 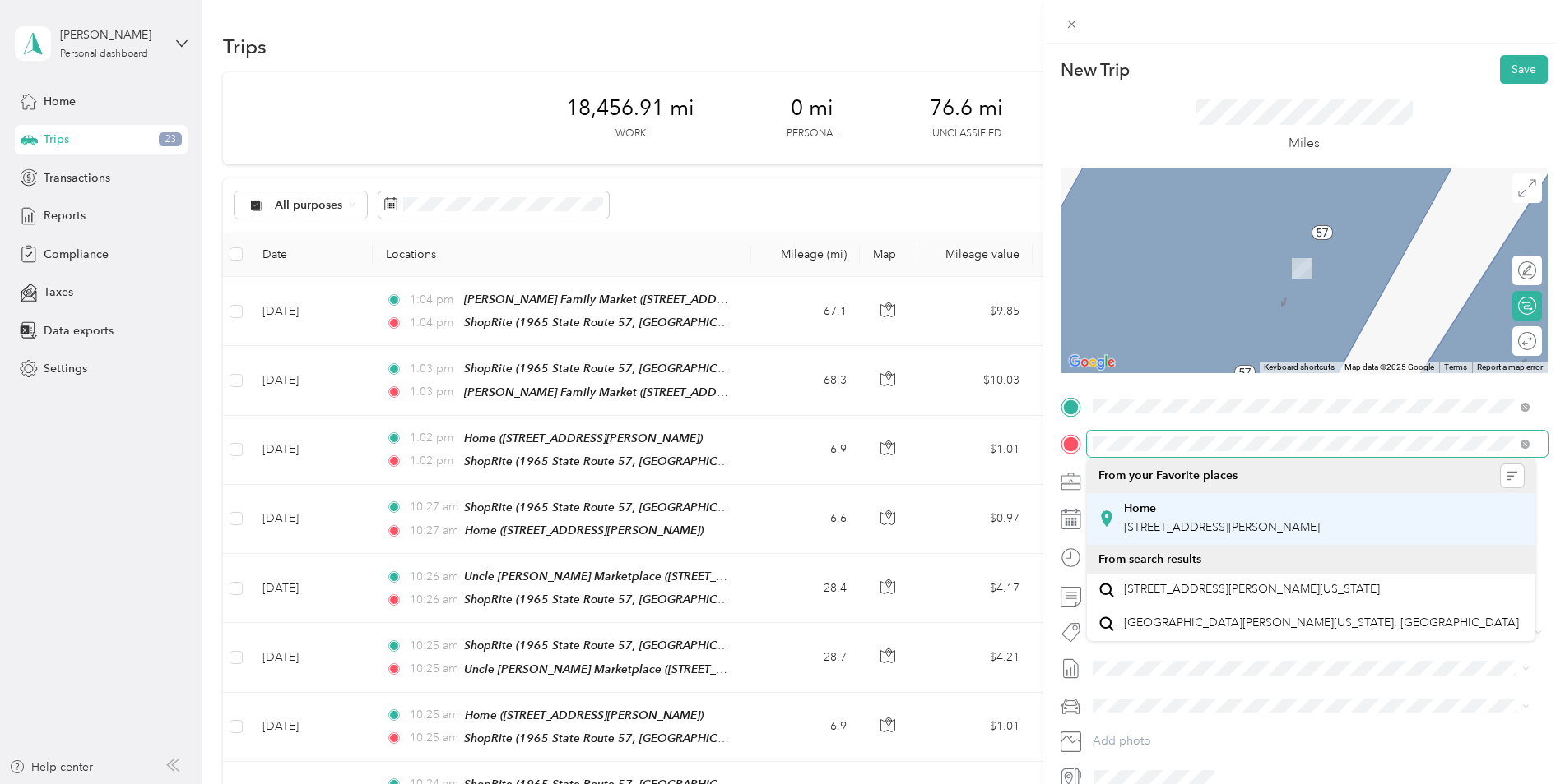 What do you see at coordinates (1140, 509) in the screenshot?
I see `strong: Home` at bounding box center [1140, 509].